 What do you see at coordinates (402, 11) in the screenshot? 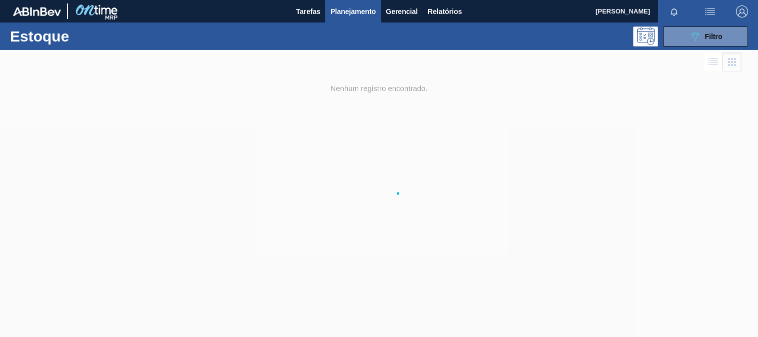
I see `span: Gerencial` at bounding box center [402, 11].